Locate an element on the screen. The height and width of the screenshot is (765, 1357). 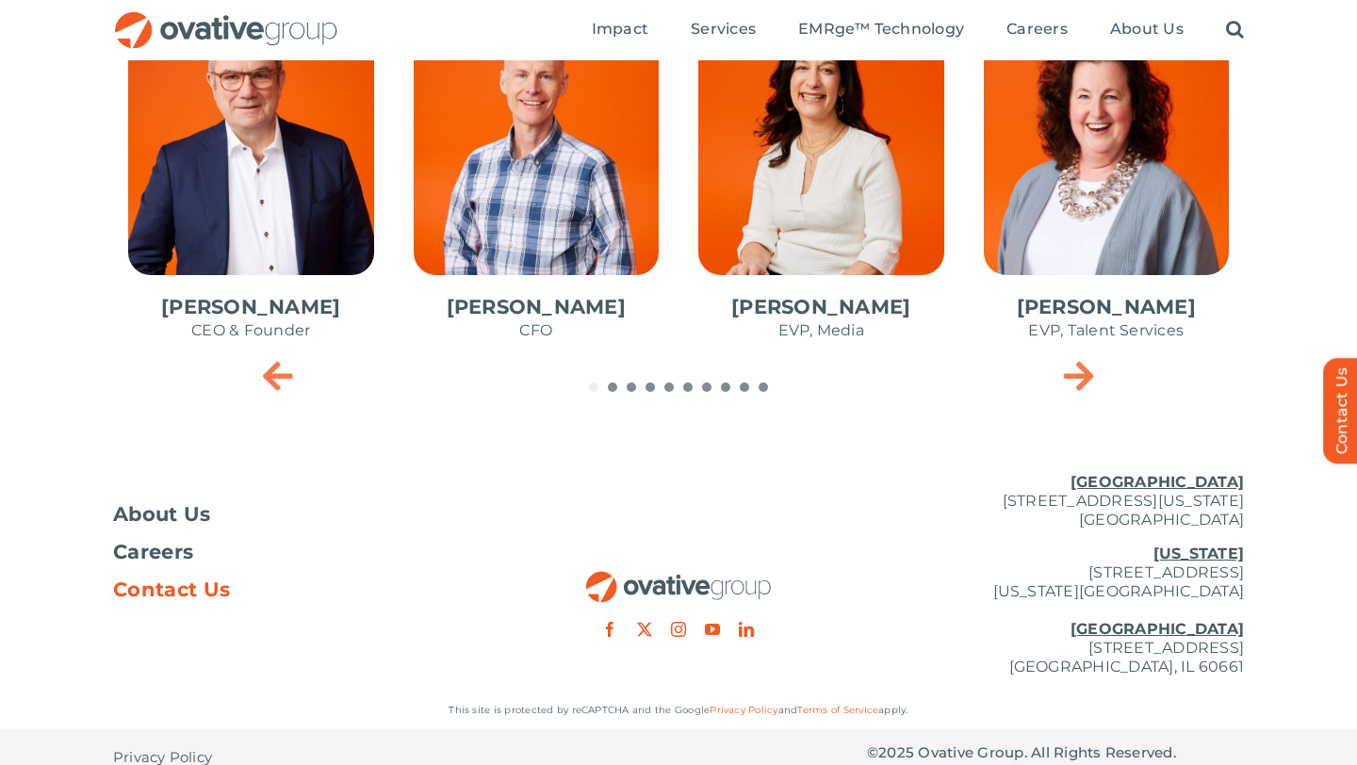
a: Privacy Policy is located at coordinates (744, 710).